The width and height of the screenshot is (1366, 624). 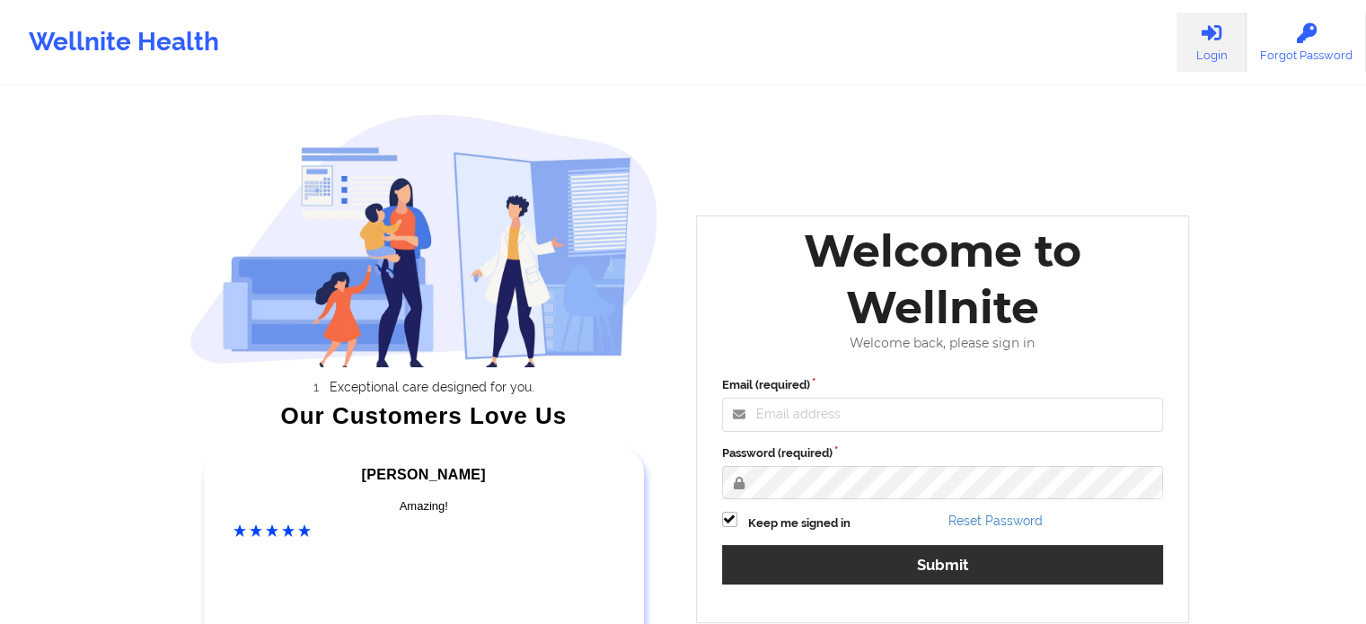 I want to click on input: Email address, so click(x=943, y=415).